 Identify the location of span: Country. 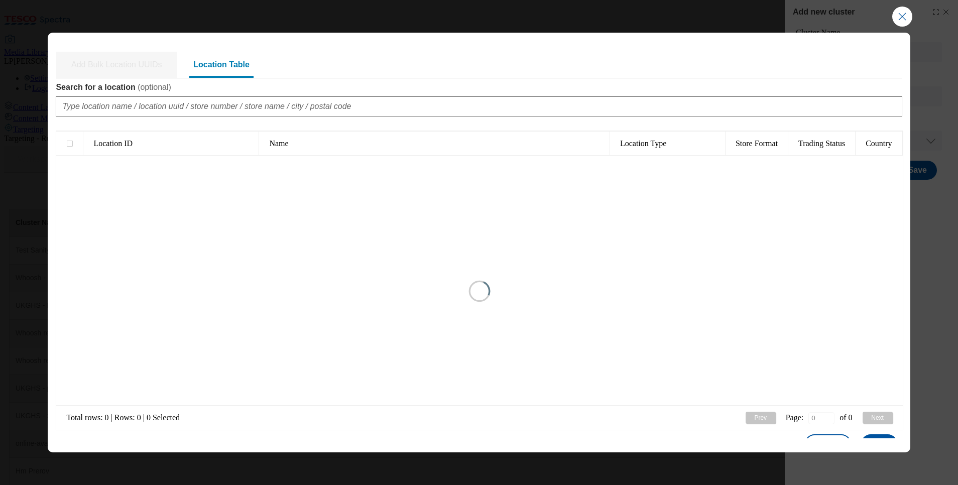
(879, 144).